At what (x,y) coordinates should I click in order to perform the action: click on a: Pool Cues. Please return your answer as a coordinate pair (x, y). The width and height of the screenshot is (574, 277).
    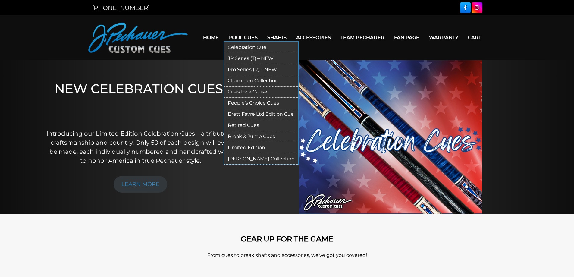
    Looking at the image, I should click on (243, 37).